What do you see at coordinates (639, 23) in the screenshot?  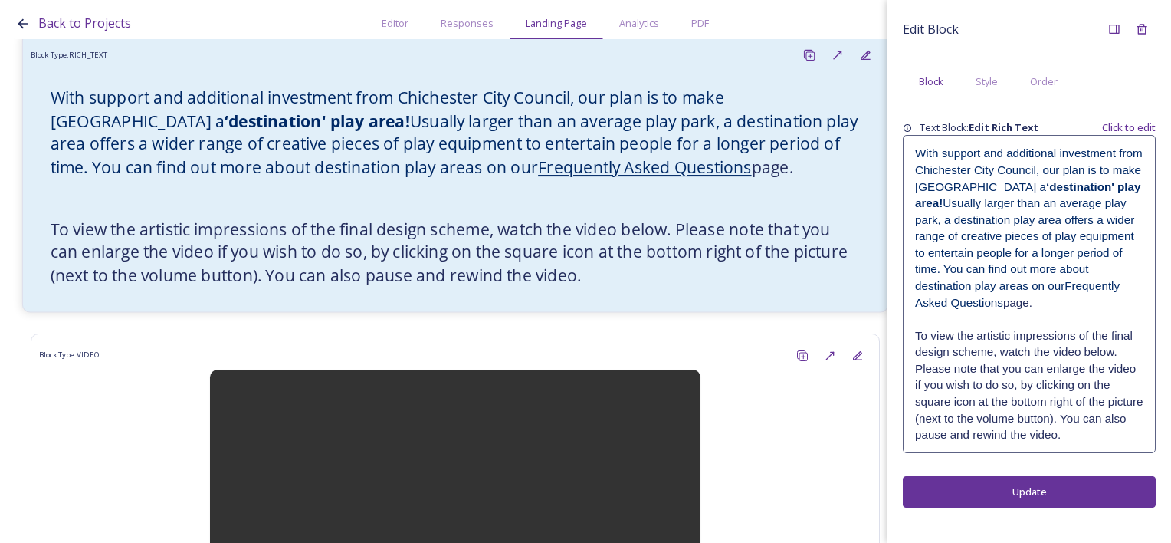 I see `span: Analytics` at bounding box center [639, 23].